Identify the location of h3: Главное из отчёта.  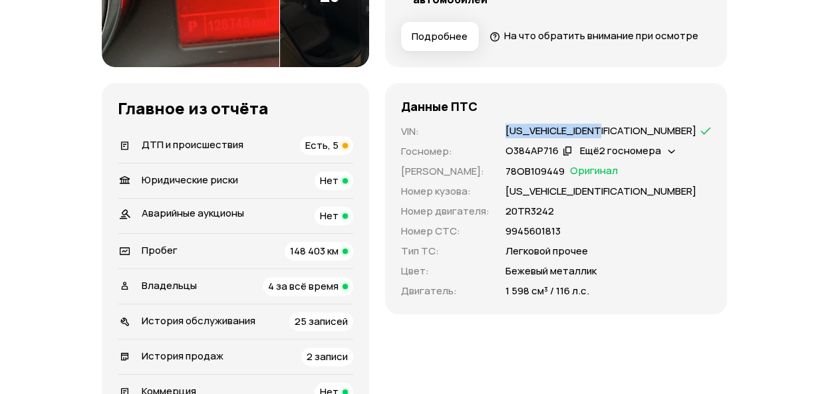
(235, 108).